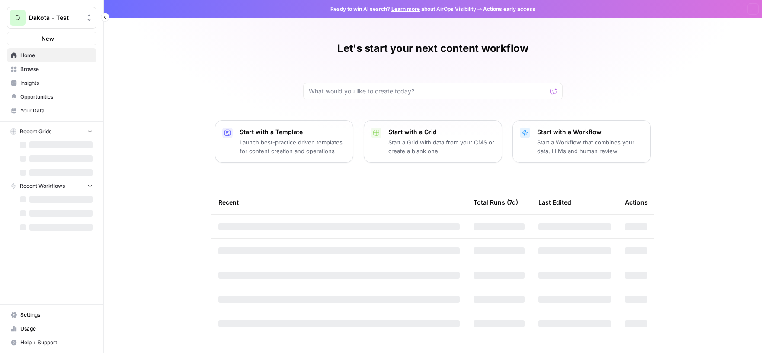  What do you see at coordinates (496, 202) in the screenshot?
I see `div: Total Runs (7d)` at bounding box center [496, 202].